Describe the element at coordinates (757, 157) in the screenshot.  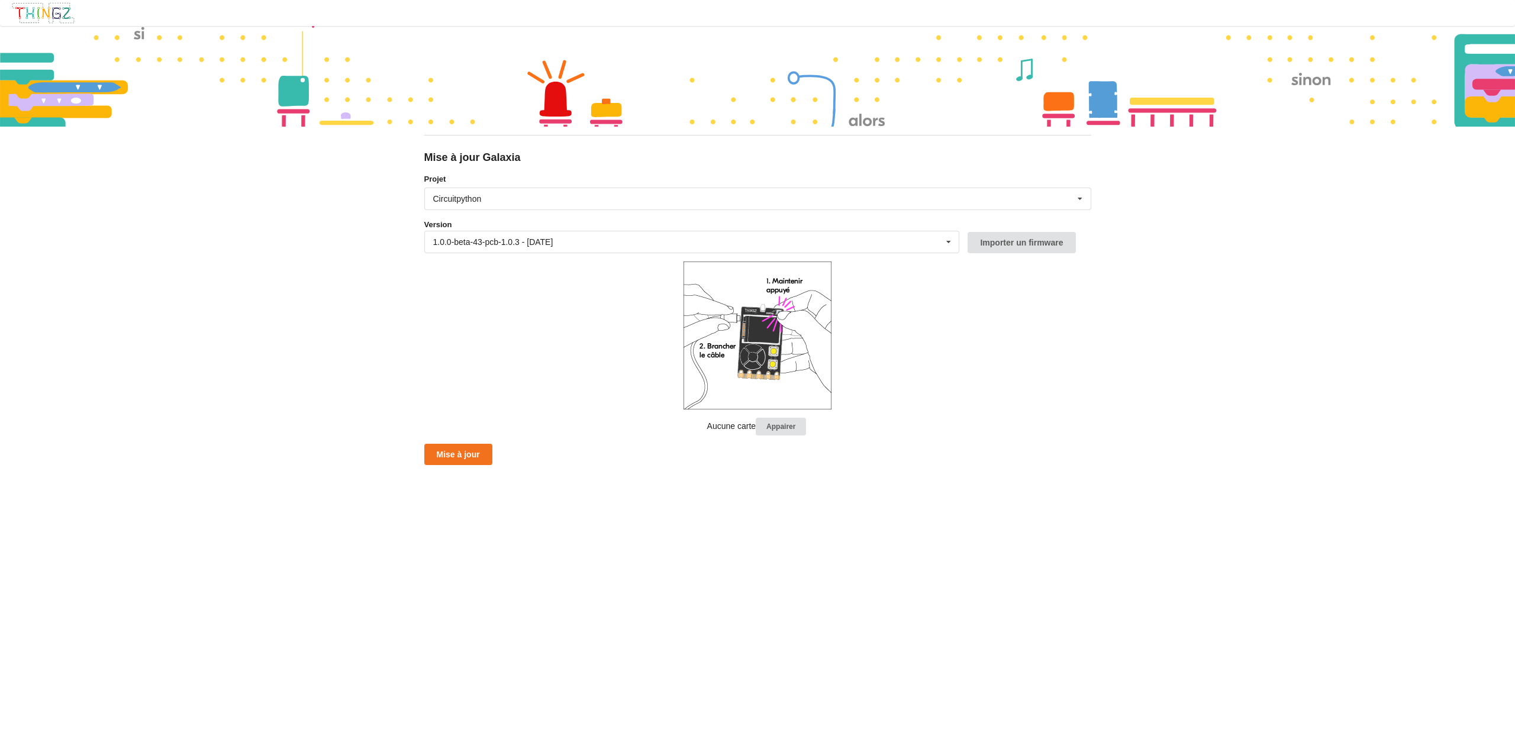
I see `div: Mise à jour Galaxia` at that location.